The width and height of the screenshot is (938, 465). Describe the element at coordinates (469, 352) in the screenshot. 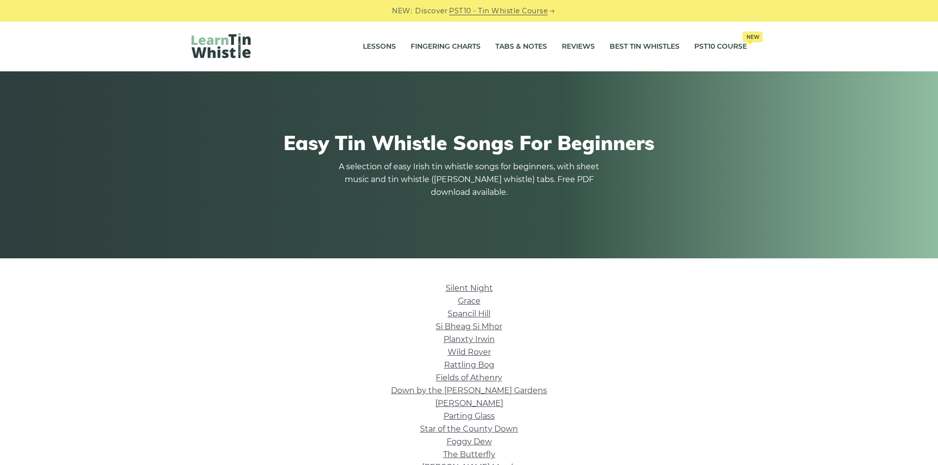

I see `a: Wild Rover` at that location.